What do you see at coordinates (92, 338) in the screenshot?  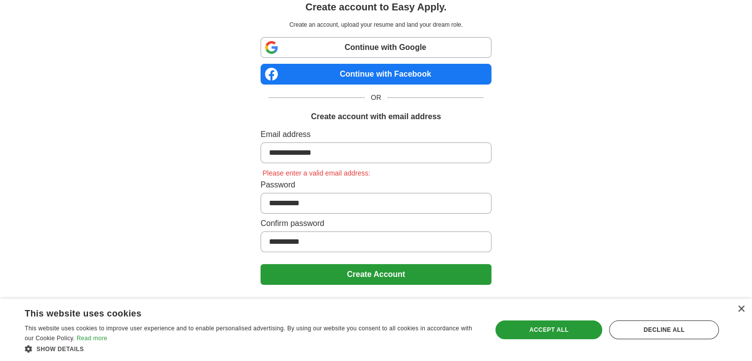 I see `a: Read more, opens a new window` at bounding box center [92, 338].